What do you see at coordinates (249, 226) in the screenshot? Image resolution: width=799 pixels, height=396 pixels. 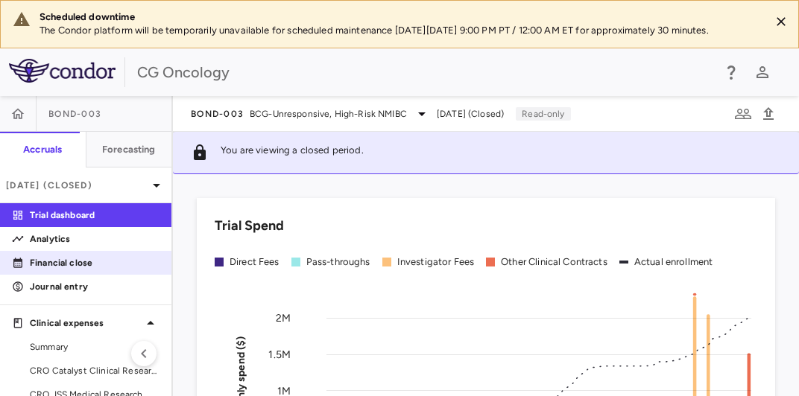 I see `h6: Trial Spend` at bounding box center [249, 226].